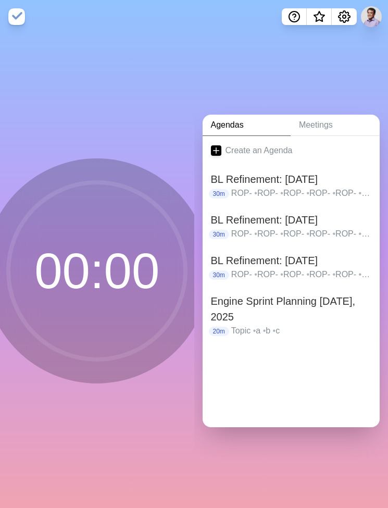 This screenshot has height=508, width=388. I want to click on img: timeblocks logo, so click(17, 17).